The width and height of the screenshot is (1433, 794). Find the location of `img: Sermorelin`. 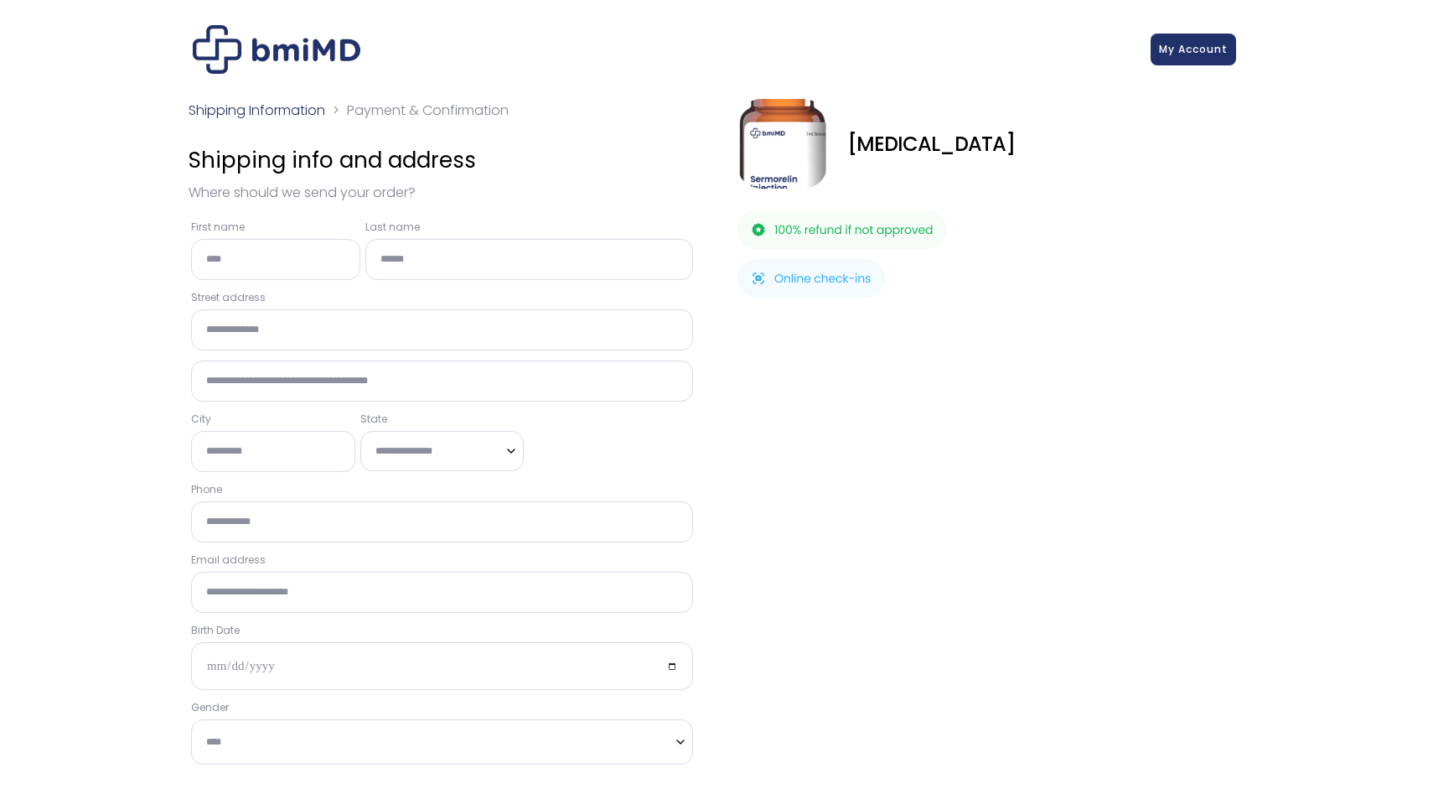

img: Sermorelin is located at coordinates (782, 143).